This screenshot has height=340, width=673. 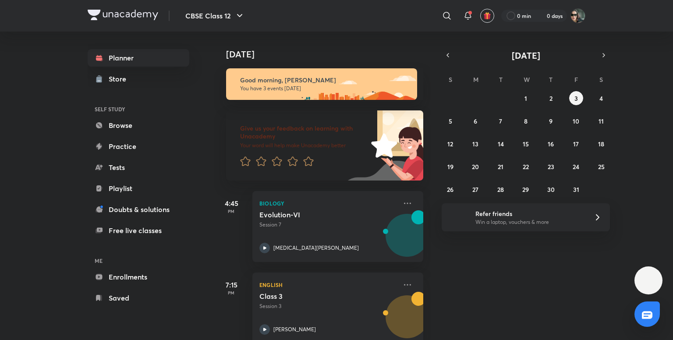 I want to click on button: October 20, 2025, so click(x=475, y=166).